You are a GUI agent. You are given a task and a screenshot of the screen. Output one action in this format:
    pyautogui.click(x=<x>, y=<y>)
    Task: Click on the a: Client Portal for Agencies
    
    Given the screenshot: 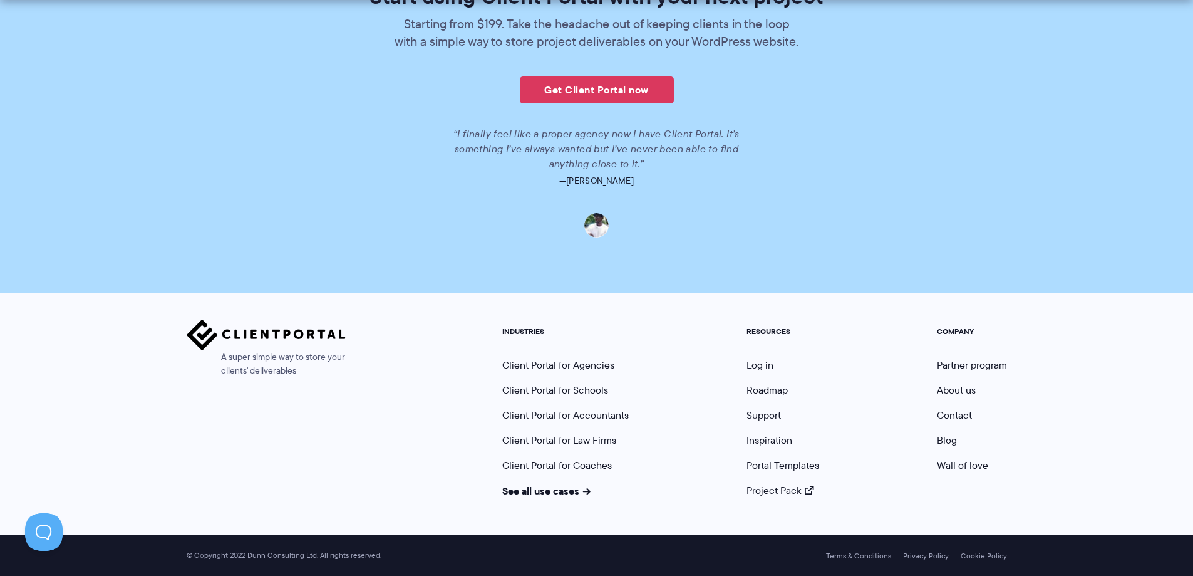 What is the action you would take?
    pyautogui.click(x=558, y=365)
    